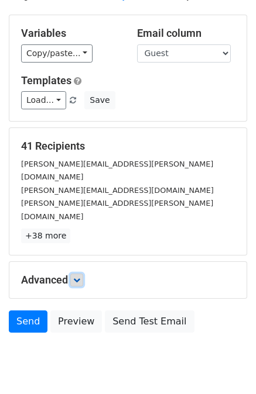 This screenshot has width=256, height=394. What do you see at coordinates (226, 366) in the screenshot?
I see `div: Chat Widget` at bounding box center [226, 366].